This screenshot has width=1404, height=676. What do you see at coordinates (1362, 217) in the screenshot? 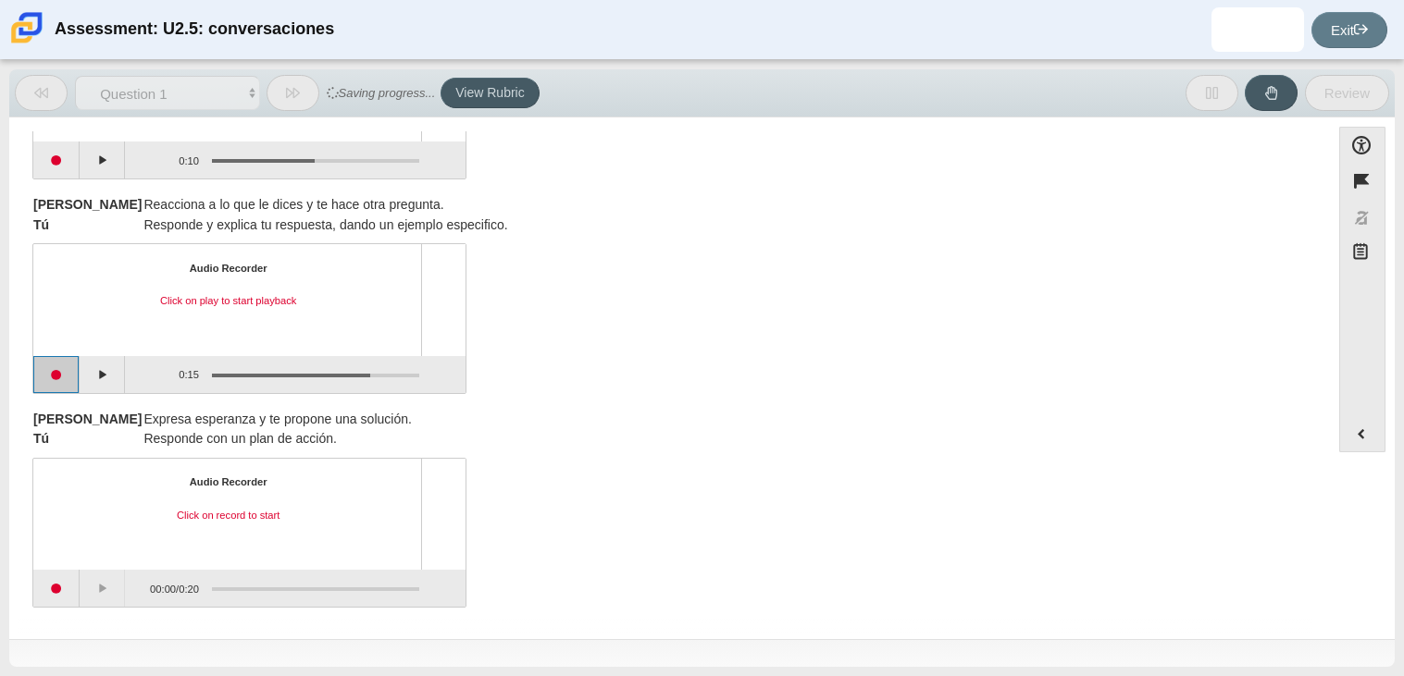
I see `button: Toggle response masking` at bounding box center [1362, 217].